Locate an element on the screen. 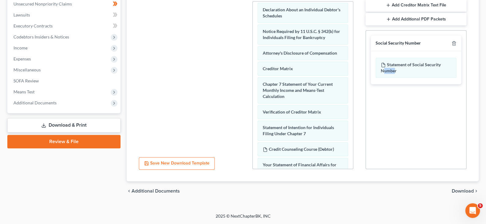 Image resolution: width=486 pixels, height=224 pixels. span: Executory Contracts is located at coordinates (33, 26).